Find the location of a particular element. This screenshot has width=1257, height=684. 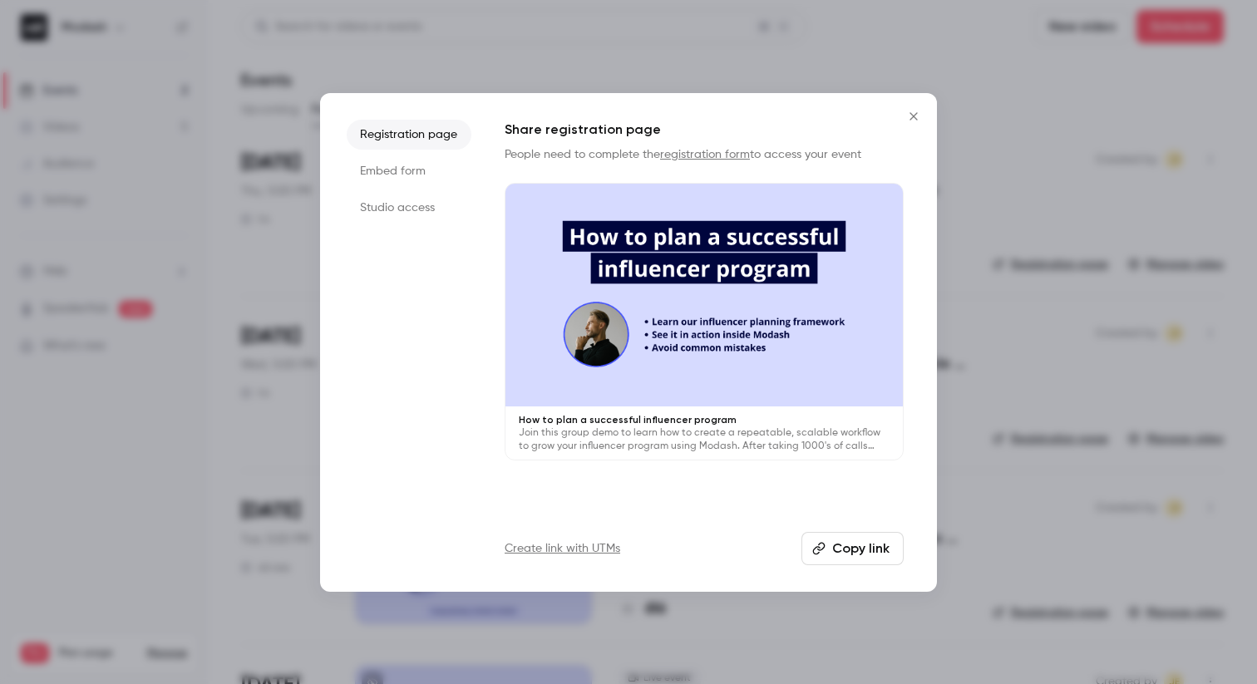

a: How to plan a successful influencer programJoin this group demo to learn how to create a repeatab... is located at coordinates (704, 322).